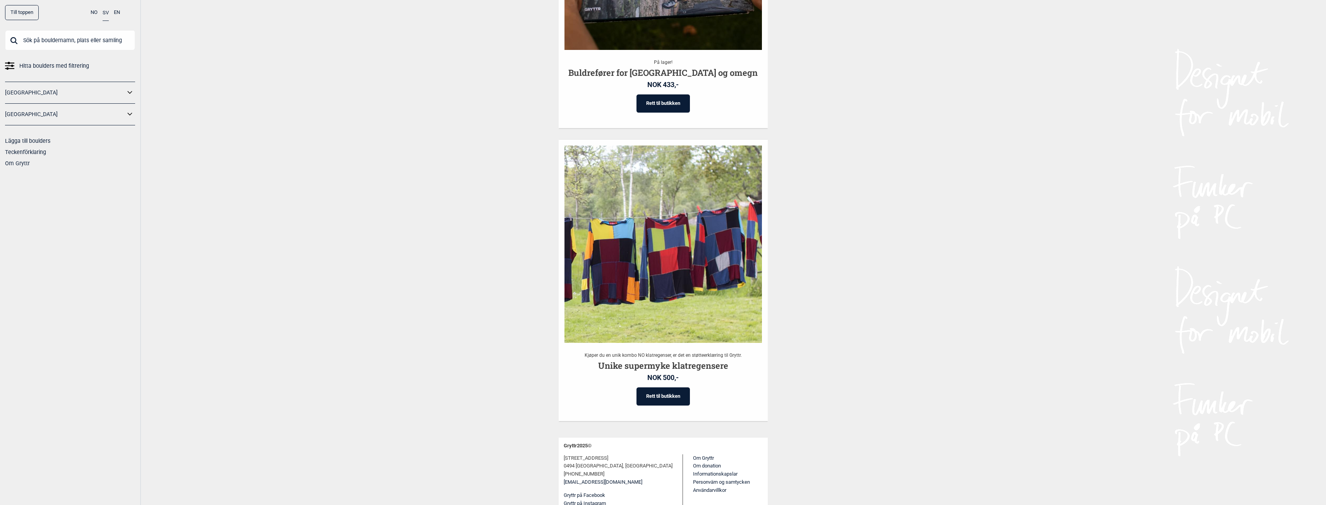 The height and width of the screenshot is (505, 1326). Describe the element at coordinates (54, 66) in the screenshot. I see `span: Hitta boulders med filtrering` at that location.